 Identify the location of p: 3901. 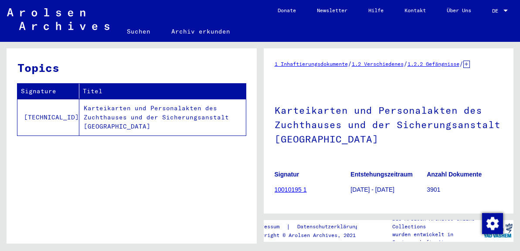
(465, 190).